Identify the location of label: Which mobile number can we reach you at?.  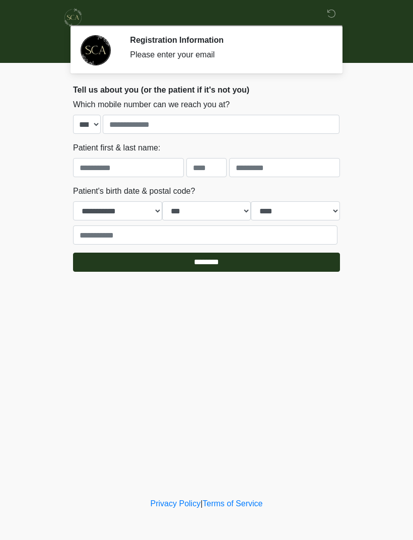
(151, 105).